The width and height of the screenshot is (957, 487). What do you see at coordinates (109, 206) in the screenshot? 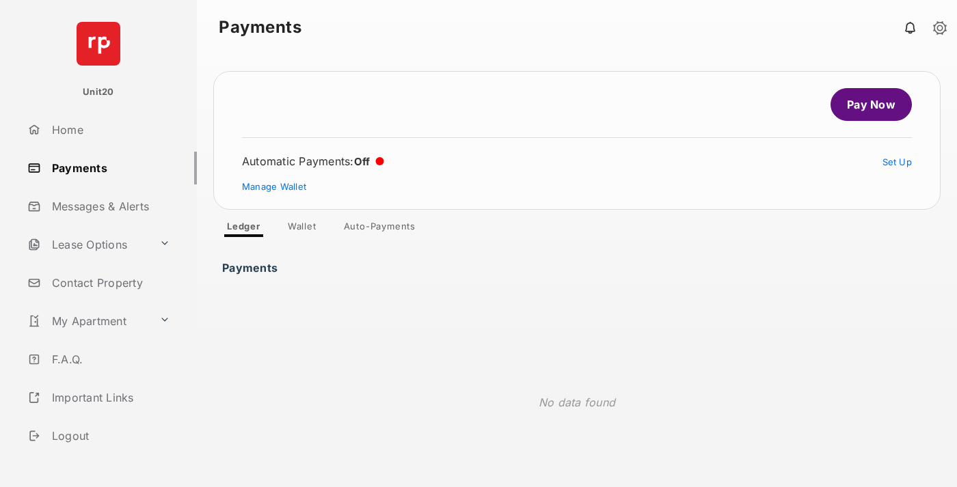
I see `a: Messages & Alerts` at bounding box center [109, 206].